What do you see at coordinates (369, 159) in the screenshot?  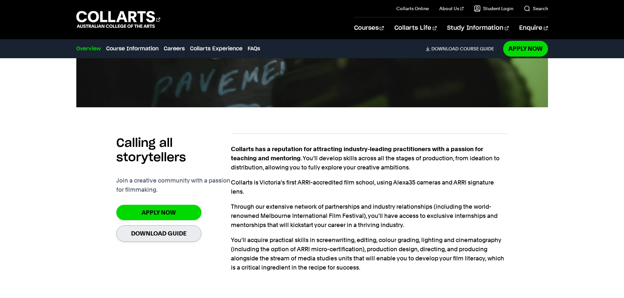 I see `p: . You’ll develop skills across all the stages of production, from ideation to distribution, allow...` at bounding box center [369, 159].